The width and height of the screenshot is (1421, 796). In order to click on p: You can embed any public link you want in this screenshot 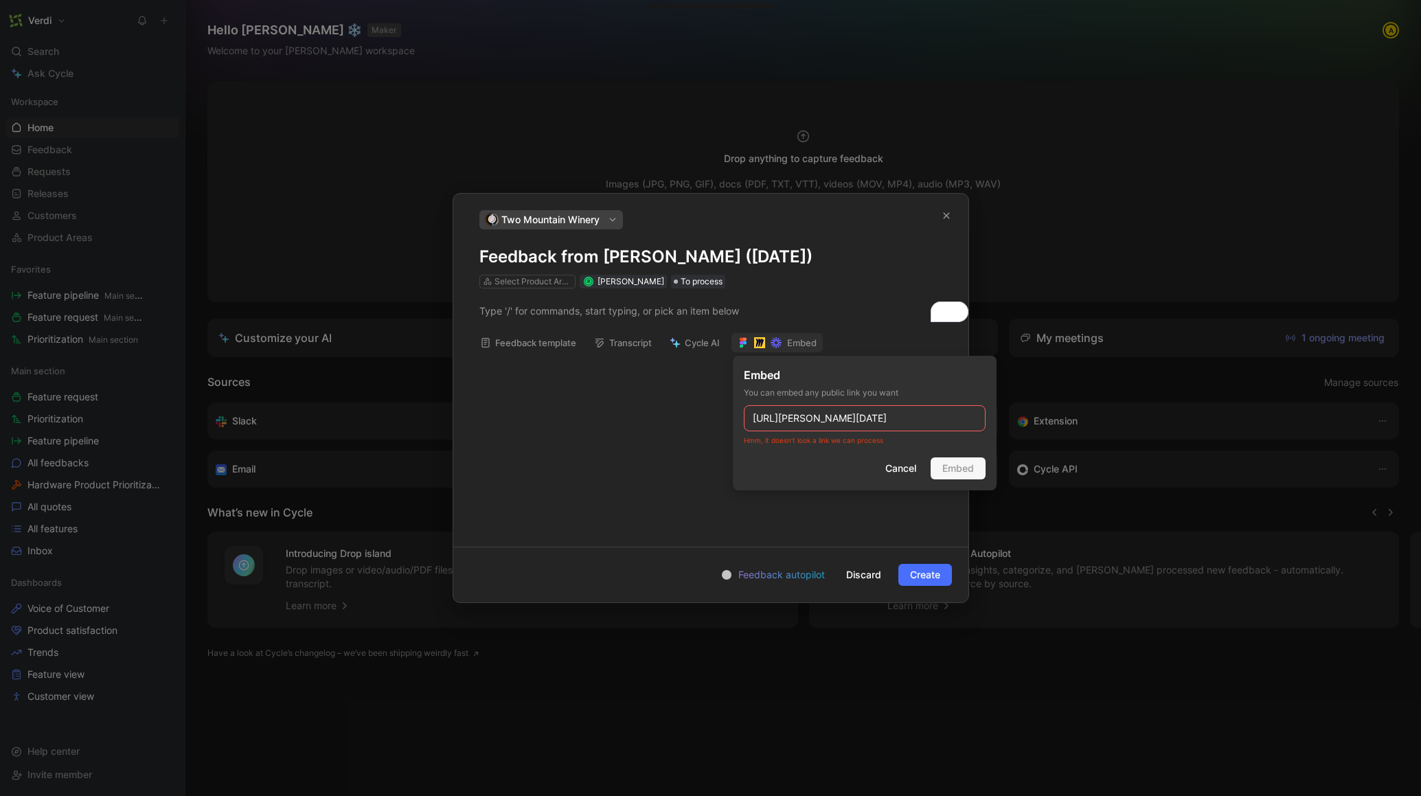, I will do `click(864, 393)`.